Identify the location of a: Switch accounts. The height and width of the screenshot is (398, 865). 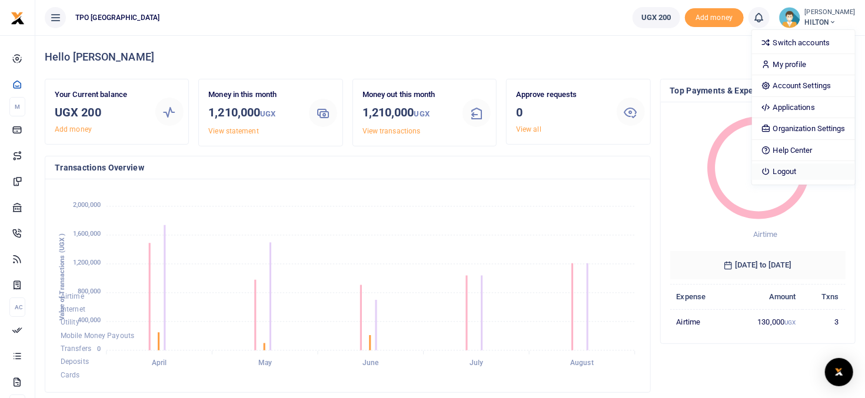
(803, 43).